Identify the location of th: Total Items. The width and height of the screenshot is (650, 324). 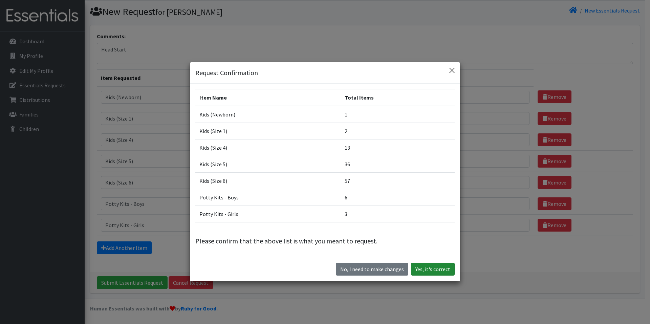
(397, 97).